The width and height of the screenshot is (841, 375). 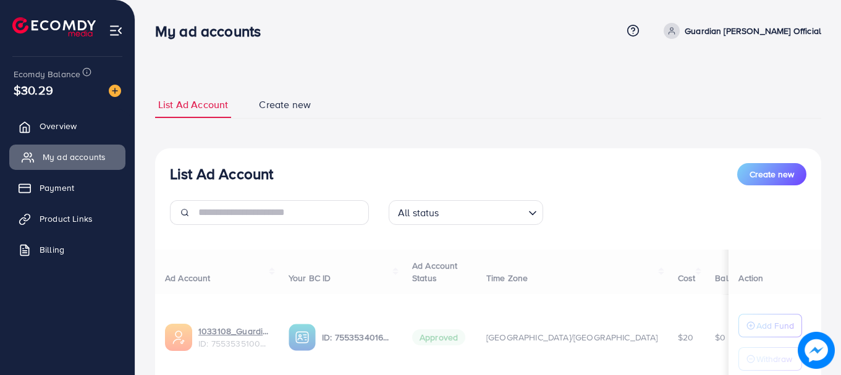 What do you see at coordinates (418, 213) in the screenshot?
I see `span: All status` at bounding box center [418, 213].